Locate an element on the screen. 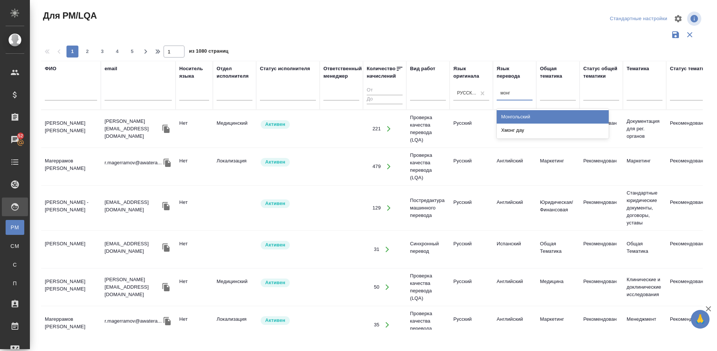 The width and height of the screenshot is (717, 351). td: Синхронный перевод is located at coordinates (428, 249).